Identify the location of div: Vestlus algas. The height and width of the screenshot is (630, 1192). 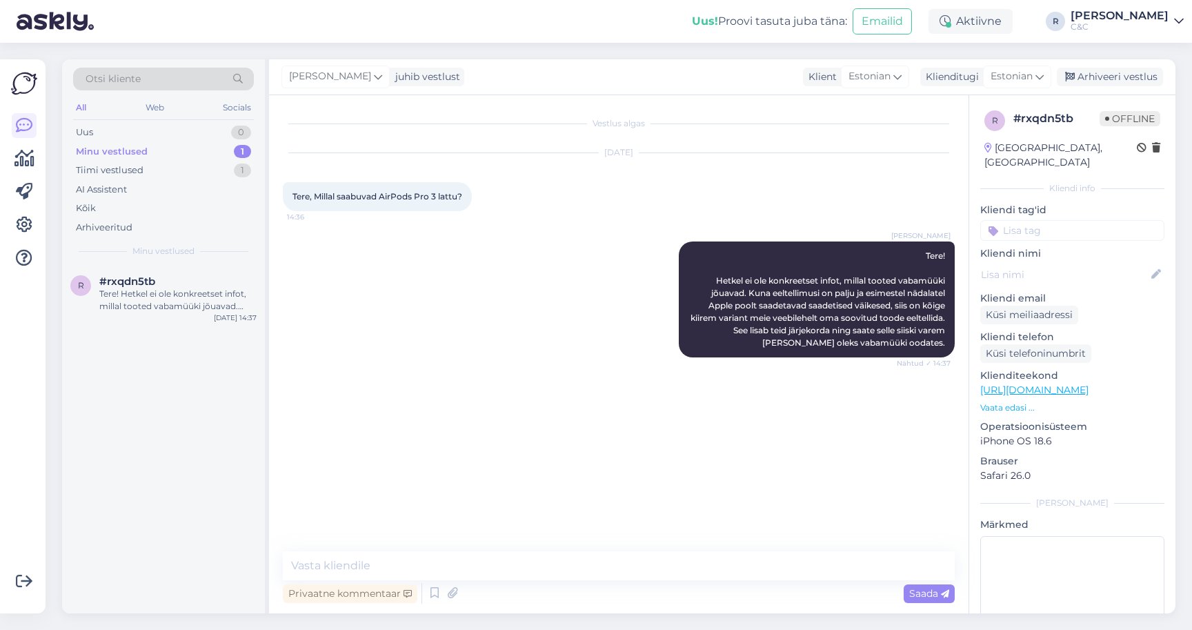
(619, 123).